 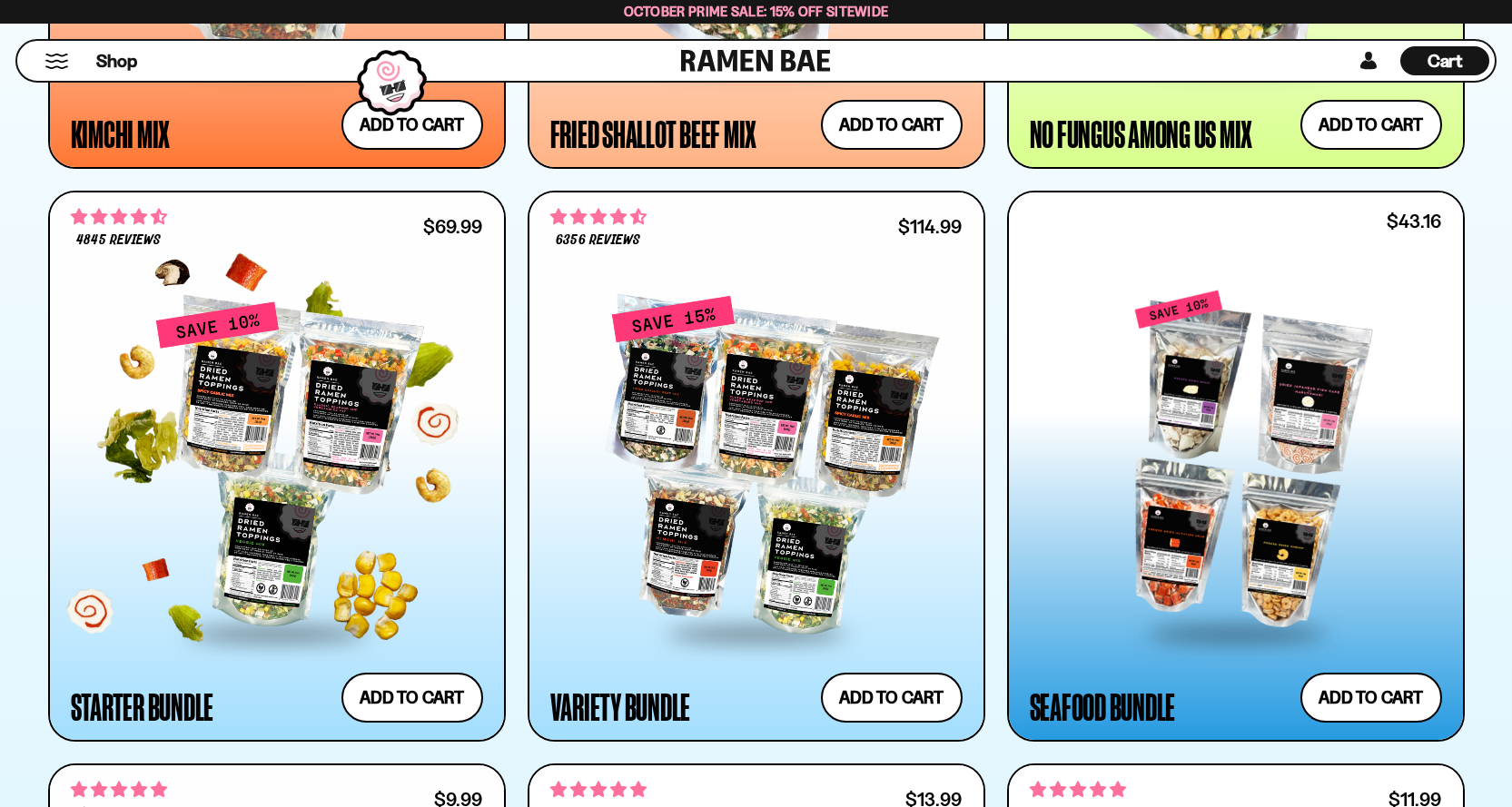 What do you see at coordinates (277, 466) in the screenshot?
I see `a: 4.71 stars 4845 reviews $69.99 Starter Bundle Add to cart` at bounding box center [277, 466].